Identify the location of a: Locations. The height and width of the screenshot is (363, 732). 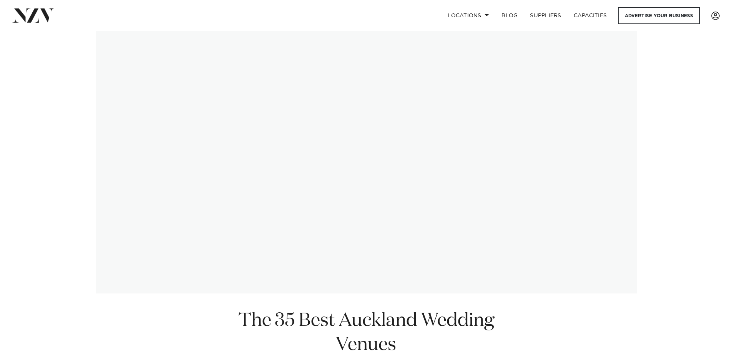
(468, 15).